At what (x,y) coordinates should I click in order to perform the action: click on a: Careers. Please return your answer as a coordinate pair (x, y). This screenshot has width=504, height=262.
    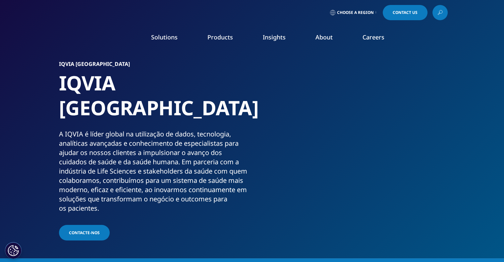
    Looking at the image, I should click on (374, 37).